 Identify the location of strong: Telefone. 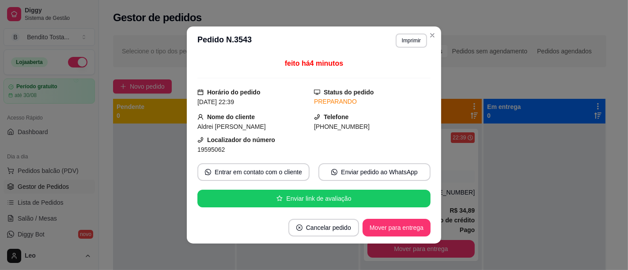
(336, 117).